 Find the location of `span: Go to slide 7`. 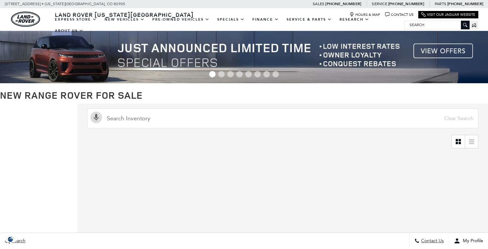

span: Go to slide 7 is located at coordinates (266, 74).